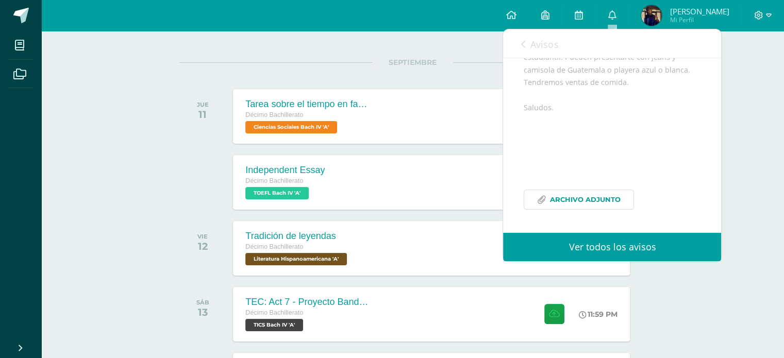  What do you see at coordinates (202, 236) in the screenshot?
I see `div: VIE` at bounding box center [202, 236].